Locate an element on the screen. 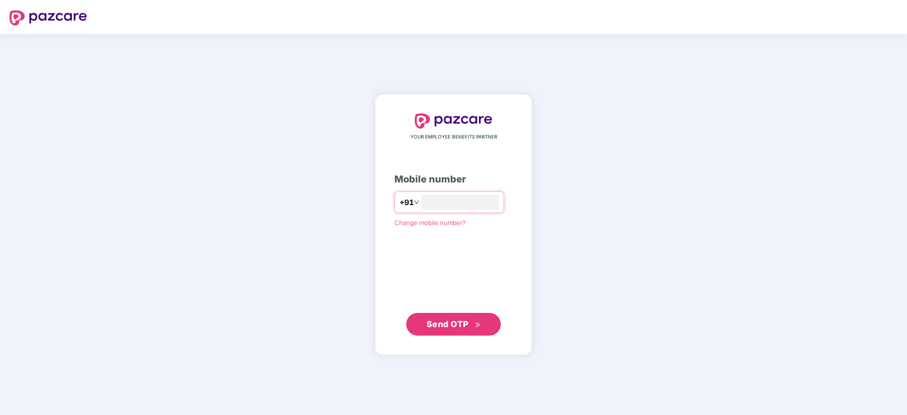 Image resolution: width=907 pixels, height=415 pixels. span: Send OTP is located at coordinates (447, 324).